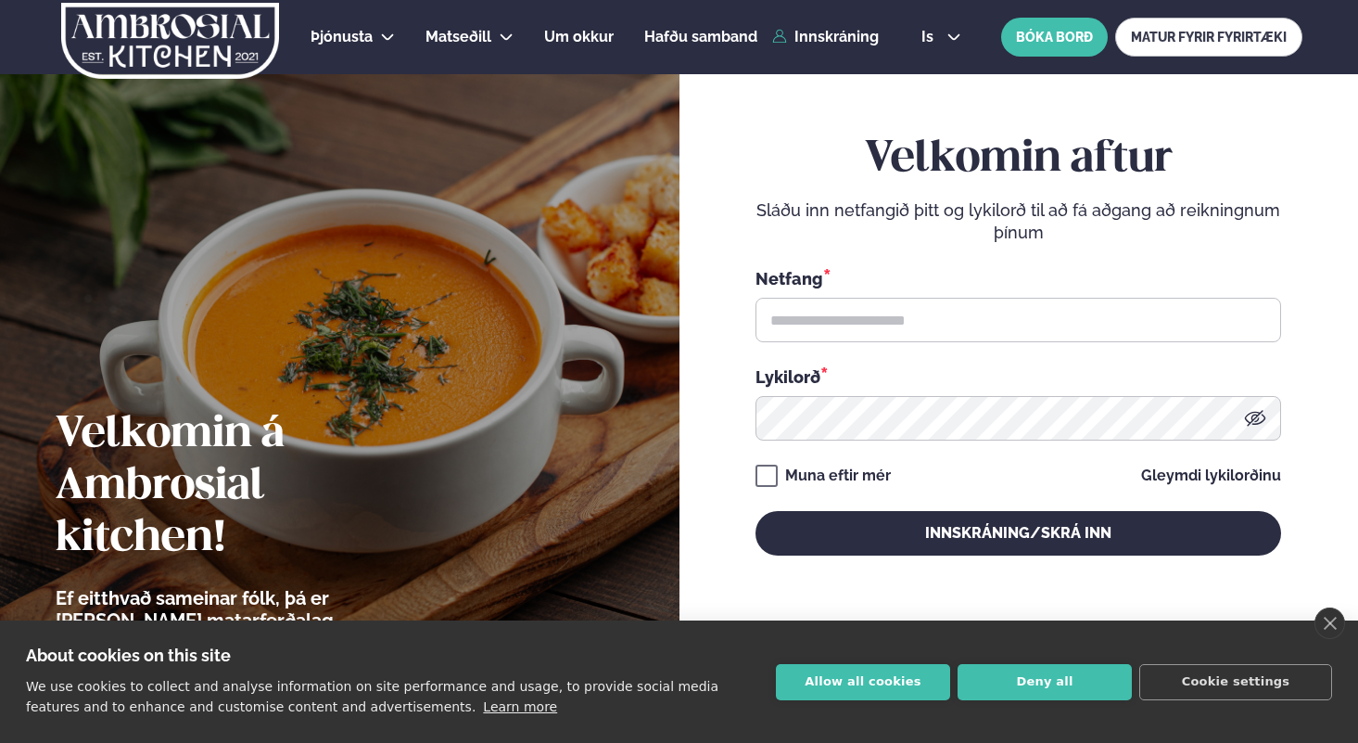 The width and height of the screenshot is (1358, 743). What do you see at coordinates (1018, 278) in the screenshot?
I see `div: Netfang` at bounding box center [1018, 278].